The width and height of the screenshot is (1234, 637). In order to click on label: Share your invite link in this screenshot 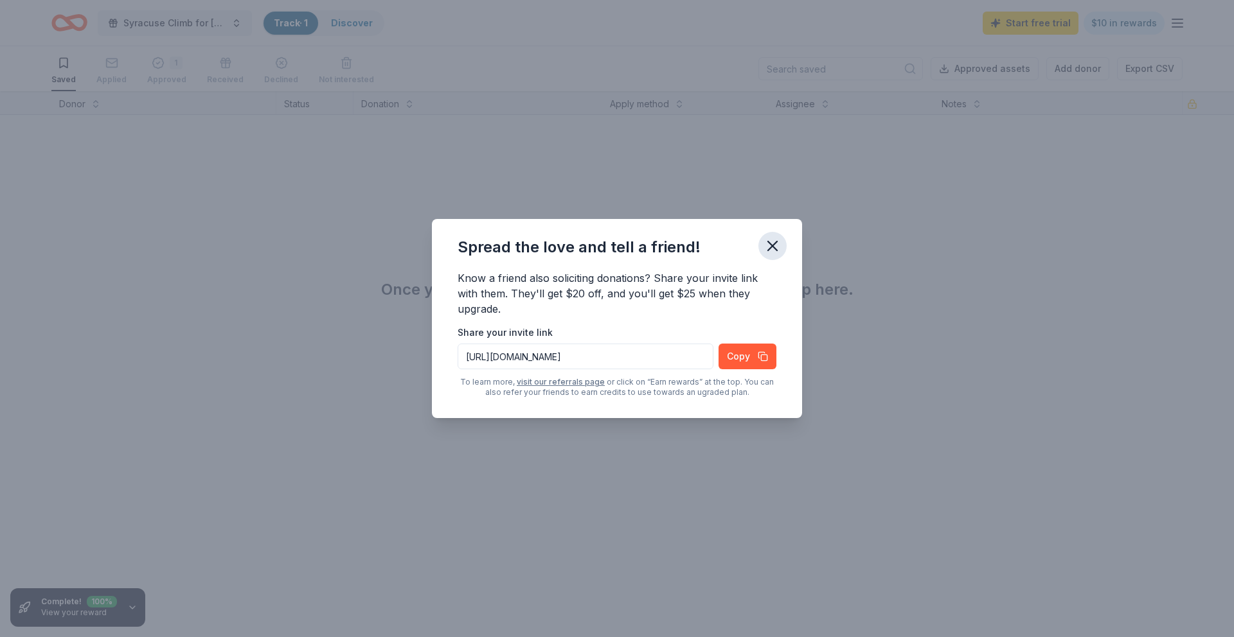, I will do `click(505, 333)`.